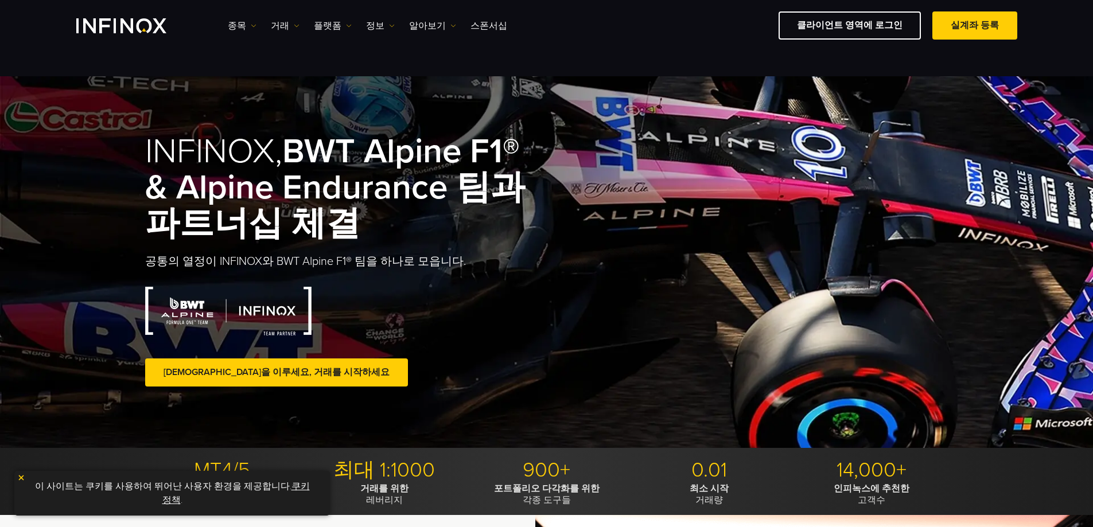 This screenshot has height=527, width=1093. I want to click on strong: BWT Alpine F1® & Alpine Endurance 팀과 파트너십 체결, so click(335, 188).